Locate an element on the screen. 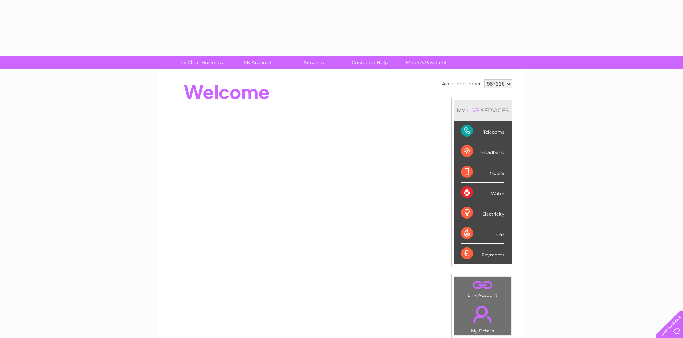 The width and height of the screenshot is (683, 338). a: My Clear Business is located at coordinates (201, 62).